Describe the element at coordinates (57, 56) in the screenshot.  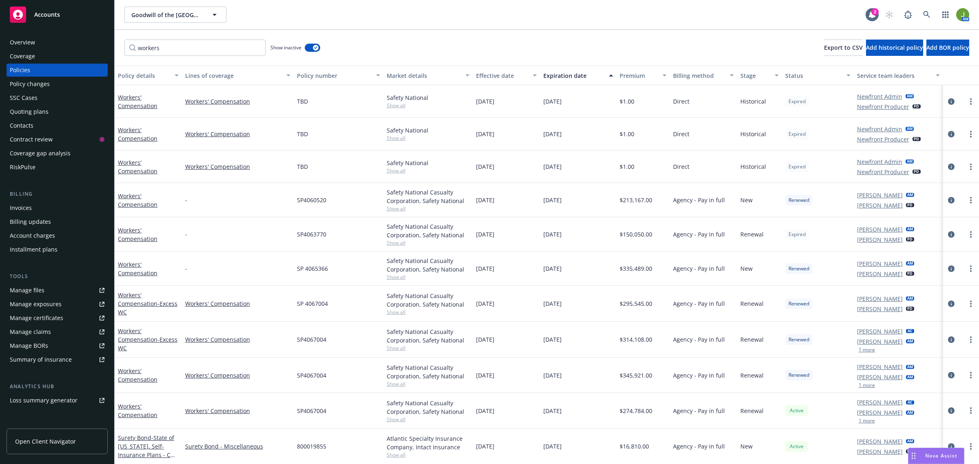
I see `a: Coverage` at that location.